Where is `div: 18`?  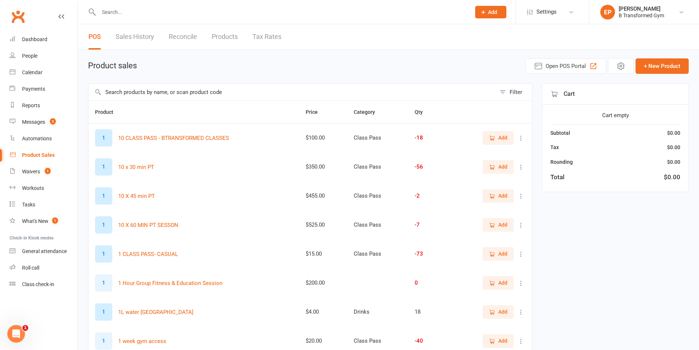
div: 18 is located at coordinates (429, 311).